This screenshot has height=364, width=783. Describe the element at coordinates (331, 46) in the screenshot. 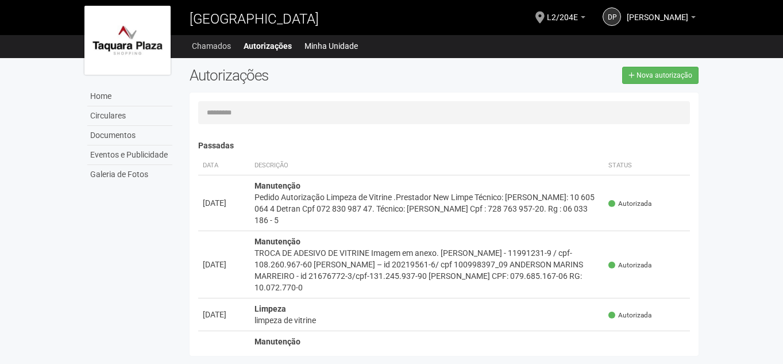

I see `a: Minha Unidade` at that location.